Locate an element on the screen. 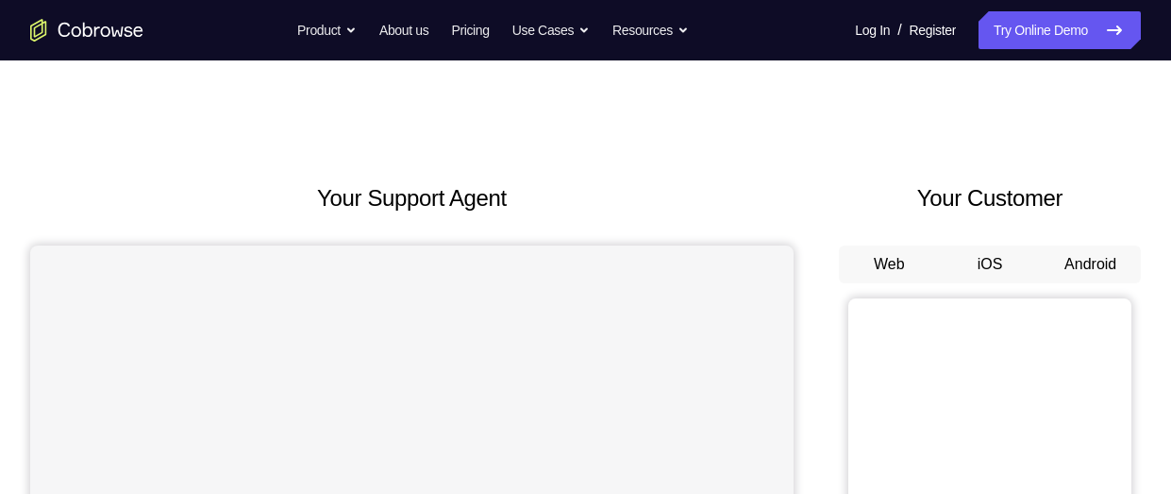  a: Log In is located at coordinates (872, 30).